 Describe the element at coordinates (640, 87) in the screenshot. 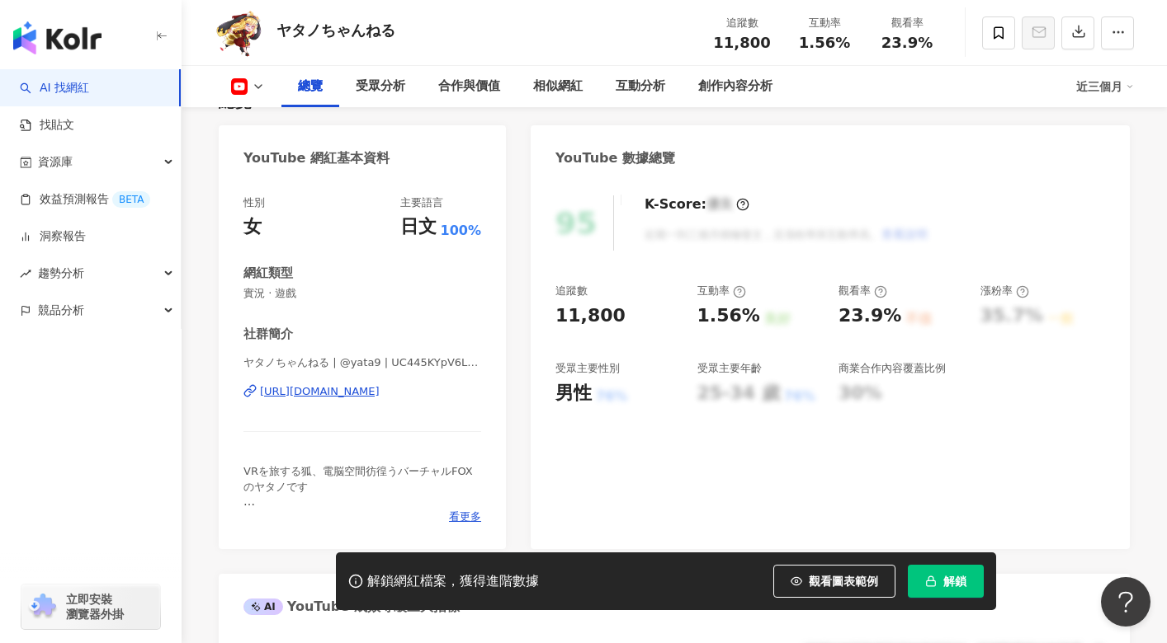

I see `div: 互動分析` at that location.